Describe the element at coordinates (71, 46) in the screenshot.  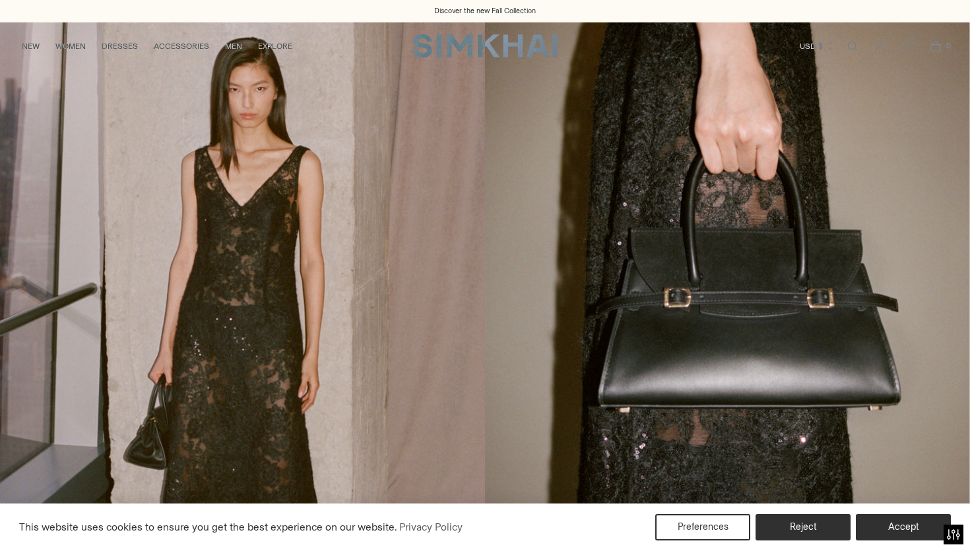
I see `a: WOMEN` at that location.